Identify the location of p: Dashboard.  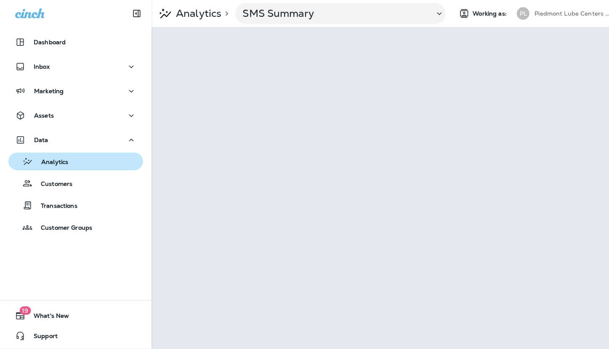
(50, 42).